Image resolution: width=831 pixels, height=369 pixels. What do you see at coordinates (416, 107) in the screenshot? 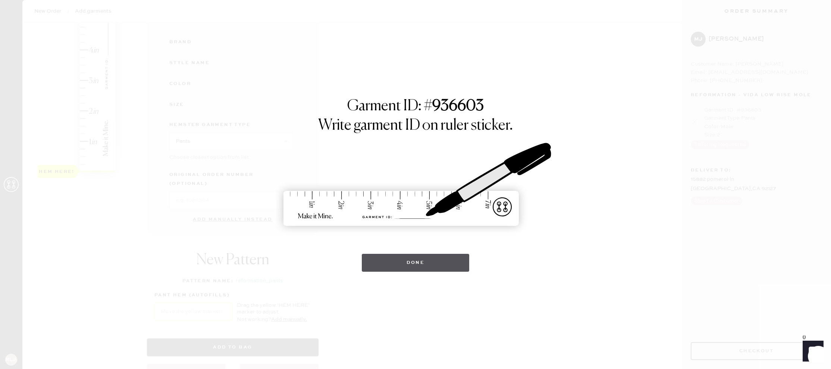
I see `h1: Garment ID: #` at bounding box center [416, 107].